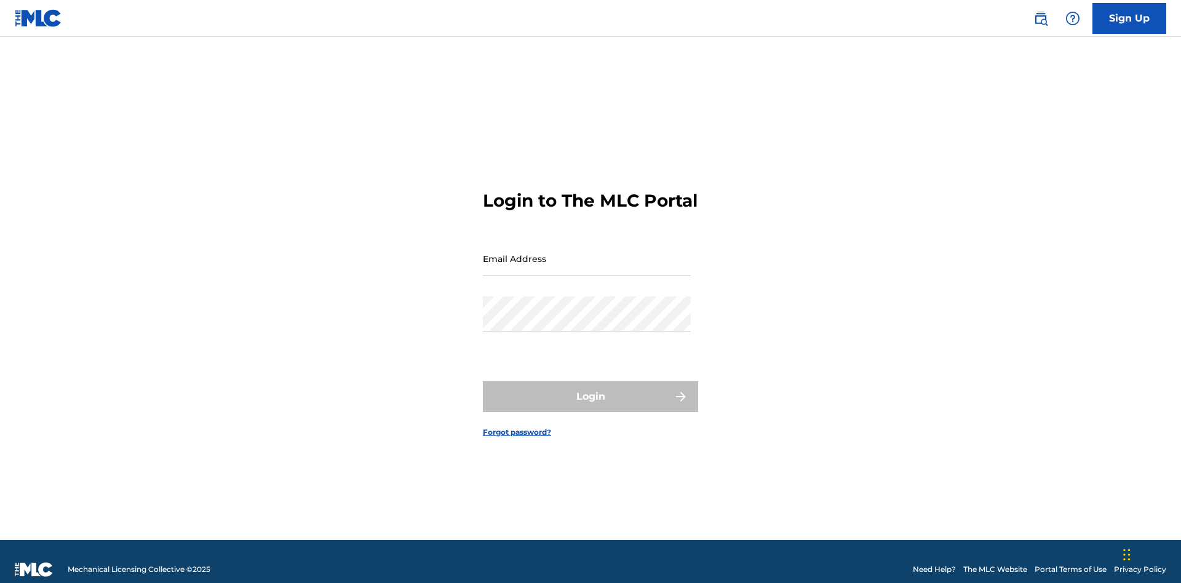 This screenshot has width=1181, height=583. What do you see at coordinates (934, 569) in the screenshot?
I see `a: Need Help?` at bounding box center [934, 569].